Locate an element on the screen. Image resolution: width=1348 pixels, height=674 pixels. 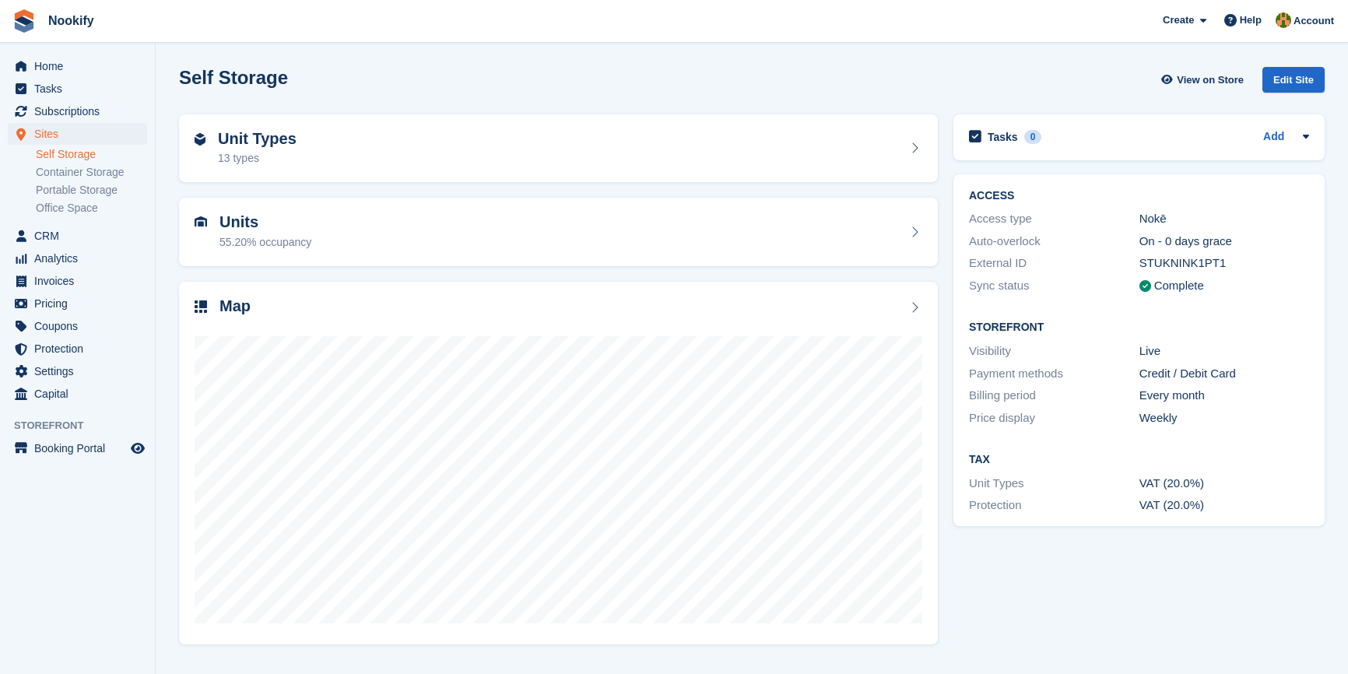
div: Live is located at coordinates (1225, 351).